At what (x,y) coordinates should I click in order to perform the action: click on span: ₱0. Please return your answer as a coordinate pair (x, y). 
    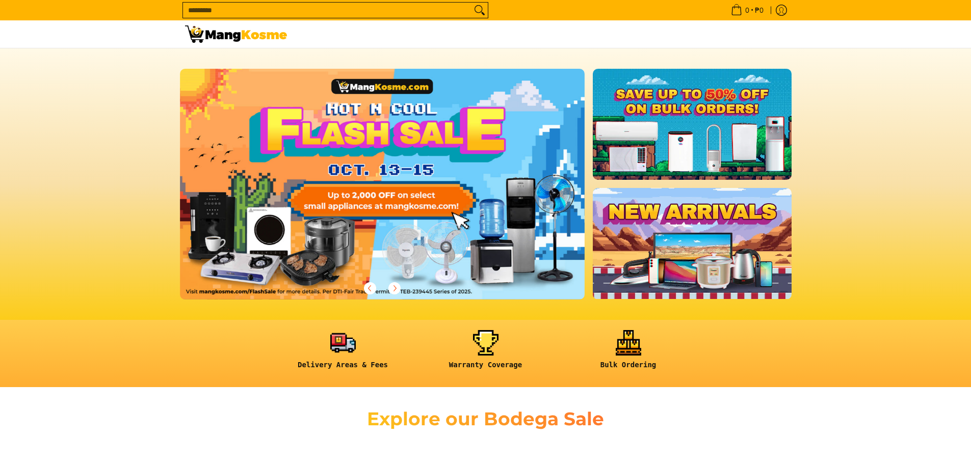
    Looking at the image, I should click on (759, 10).